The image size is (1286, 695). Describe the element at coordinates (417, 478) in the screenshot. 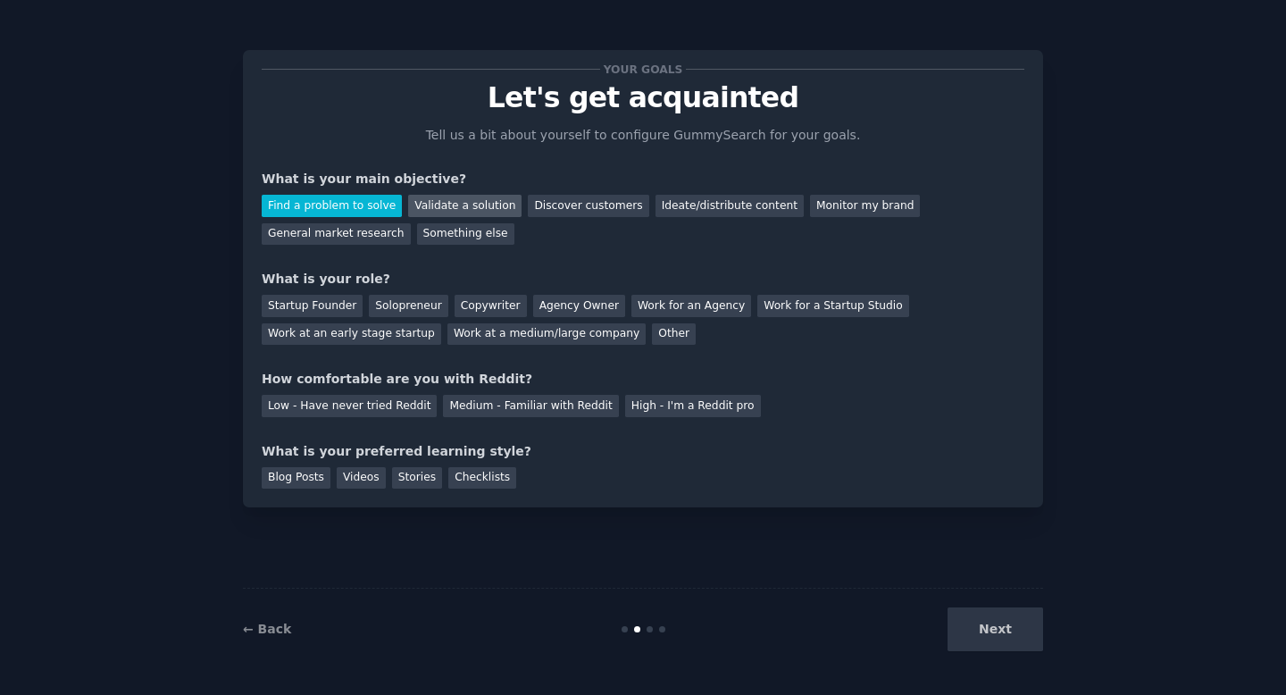

I see `div: Stories` at that location.